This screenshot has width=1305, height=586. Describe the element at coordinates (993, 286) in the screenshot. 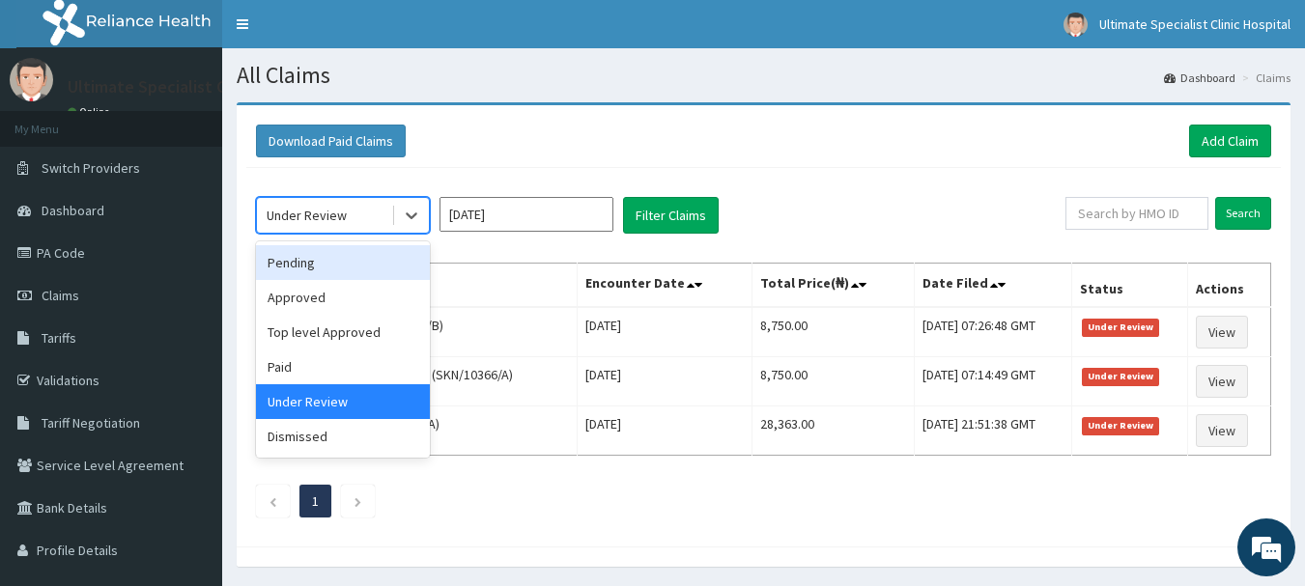

I see `th: Date Filed` at that location.